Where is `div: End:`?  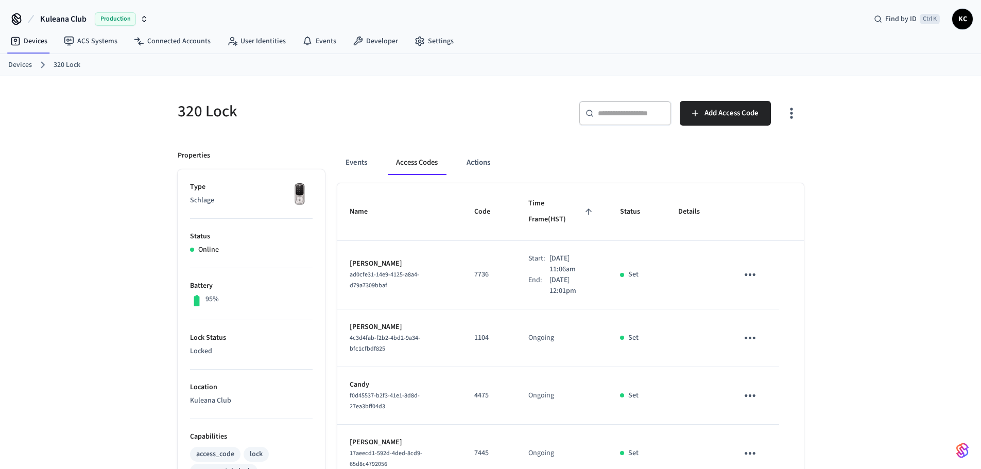
div: End: is located at coordinates (538, 286).